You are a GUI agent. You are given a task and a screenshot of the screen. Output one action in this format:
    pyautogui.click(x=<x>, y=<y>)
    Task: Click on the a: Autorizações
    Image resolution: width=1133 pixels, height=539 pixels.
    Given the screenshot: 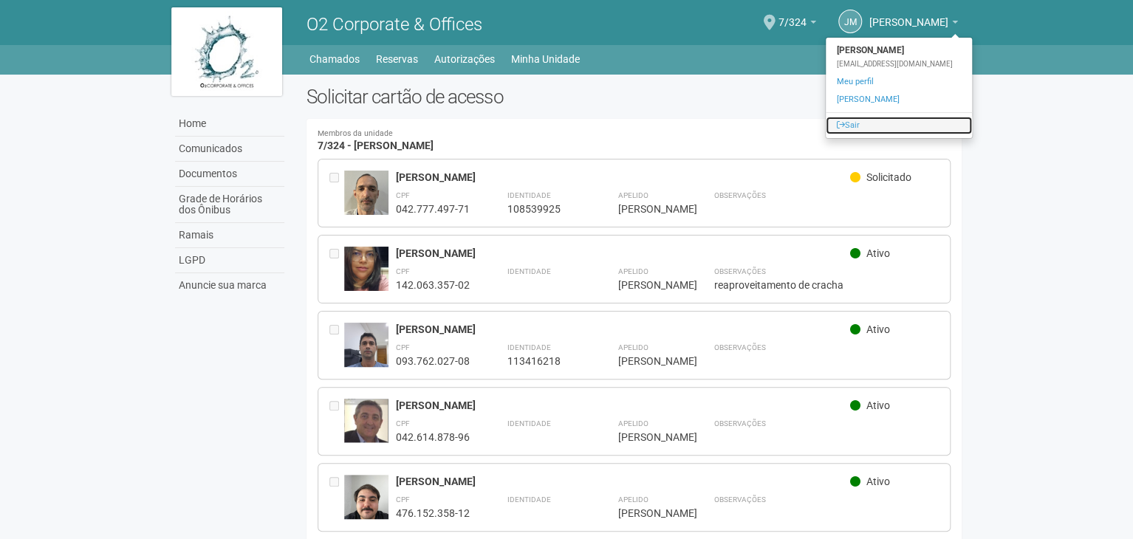 What is the action you would take?
    pyautogui.click(x=465, y=59)
    